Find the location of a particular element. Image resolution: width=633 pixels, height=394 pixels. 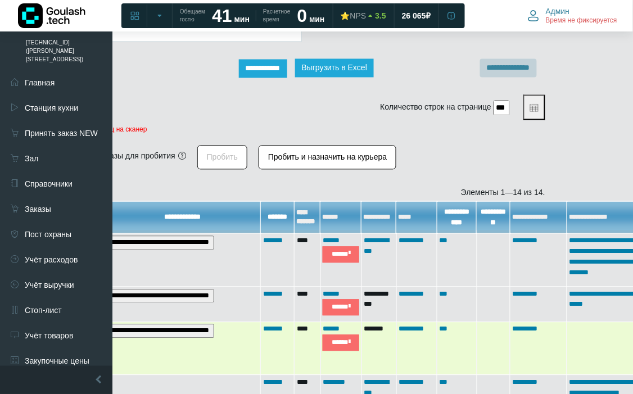

strong: 41 is located at coordinates (222, 16).